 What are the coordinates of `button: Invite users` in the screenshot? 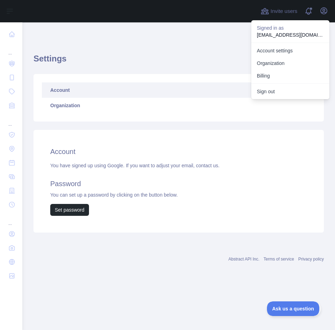 It's located at (279, 11).